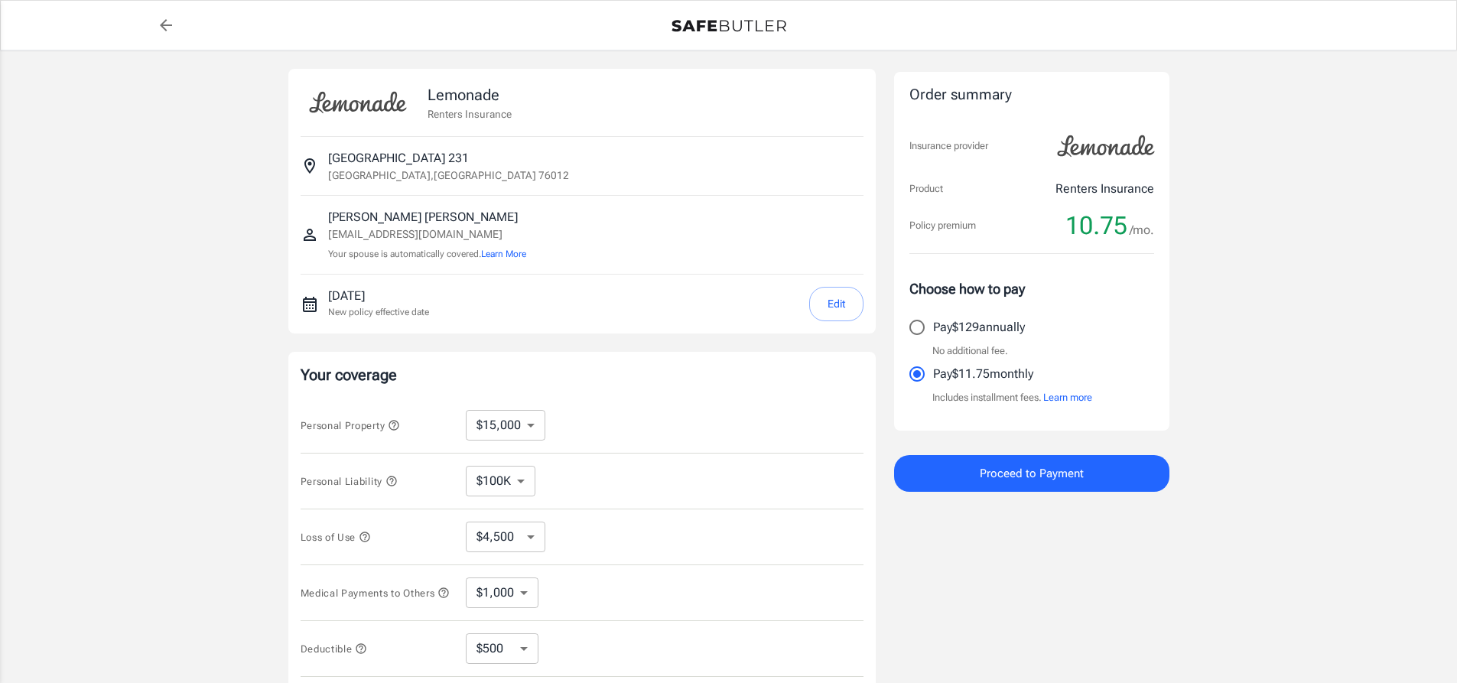 The image size is (1457, 683). I want to click on p: Lemonade, so click(470, 95).